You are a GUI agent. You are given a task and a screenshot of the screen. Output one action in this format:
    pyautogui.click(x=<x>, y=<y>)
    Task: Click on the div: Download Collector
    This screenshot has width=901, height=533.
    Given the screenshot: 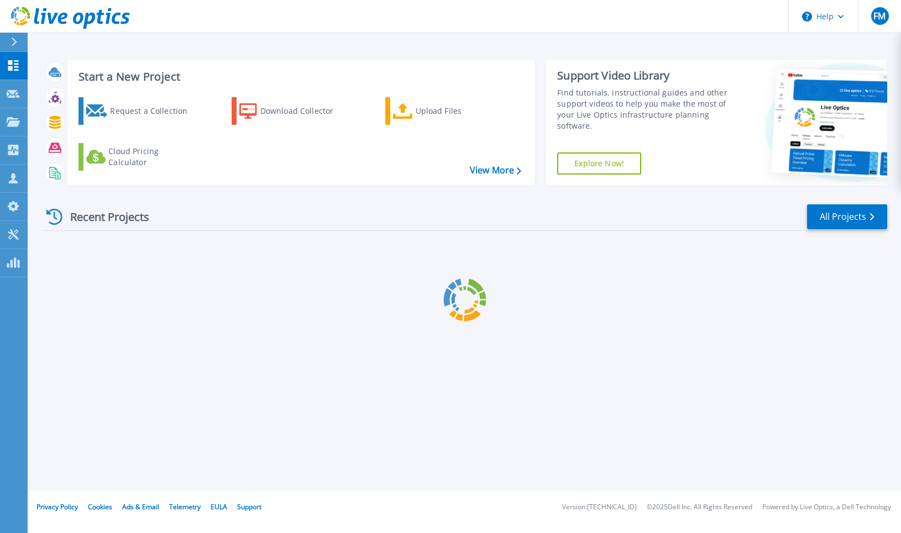 What is the action you would take?
    pyautogui.click(x=304, y=111)
    